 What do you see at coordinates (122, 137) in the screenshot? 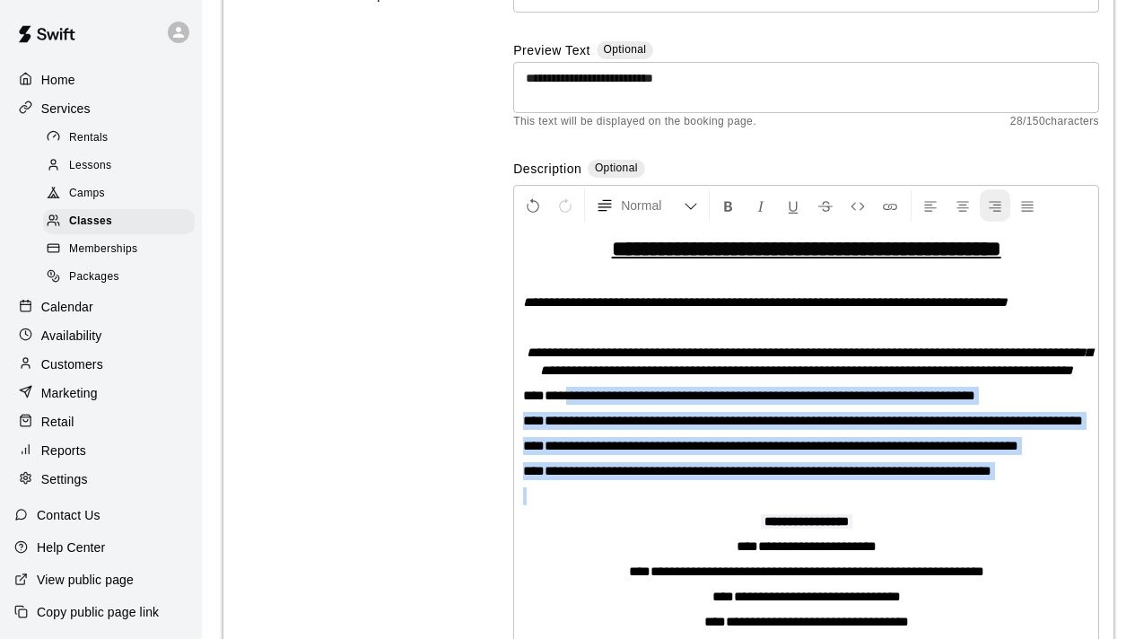
I see `a: Rentals` at bounding box center [122, 137].